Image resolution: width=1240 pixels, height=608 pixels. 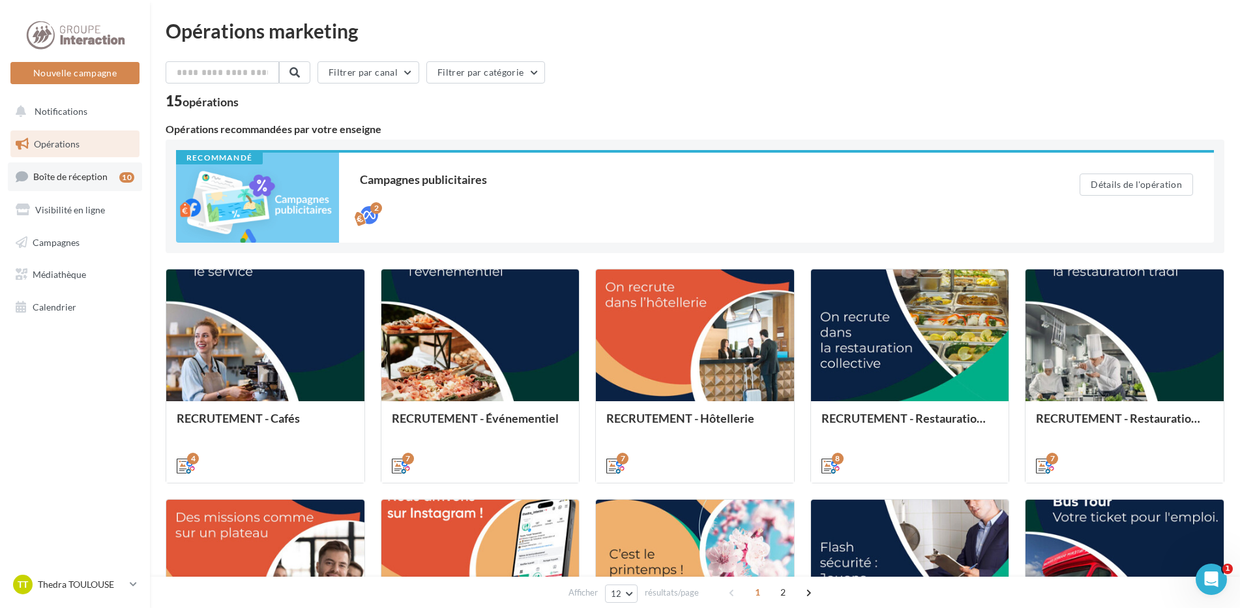 I want to click on span: Notifications, so click(x=61, y=111).